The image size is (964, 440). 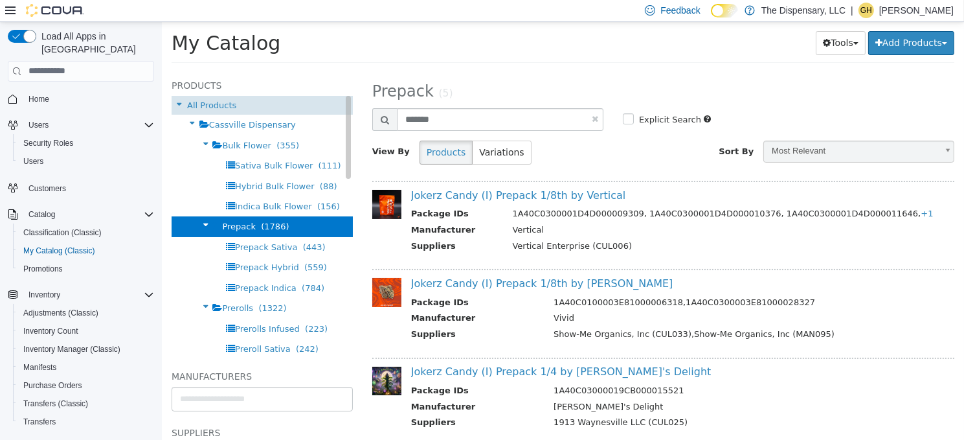 I want to click on button: Promotions, so click(x=86, y=269).